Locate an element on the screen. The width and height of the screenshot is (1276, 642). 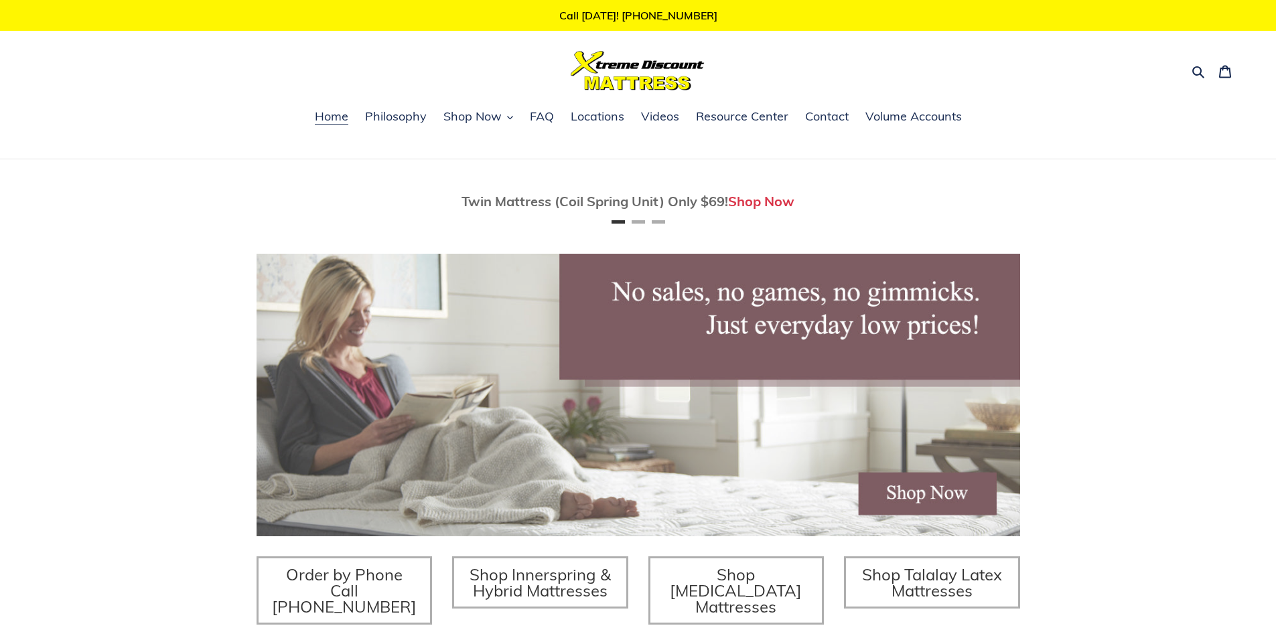
span: Shop Talalay Latex Mattresses is located at coordinates (932, 583).